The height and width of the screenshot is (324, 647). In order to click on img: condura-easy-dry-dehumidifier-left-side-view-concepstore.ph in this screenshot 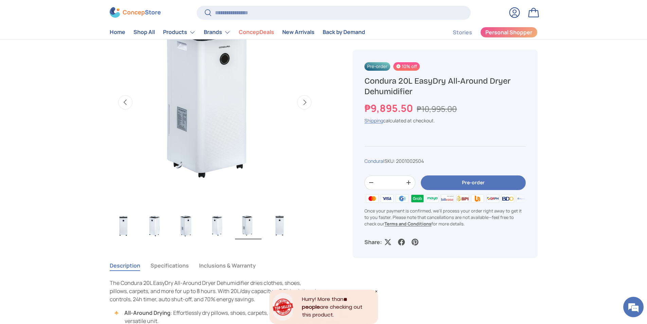, I will do `click(155, 225)`.